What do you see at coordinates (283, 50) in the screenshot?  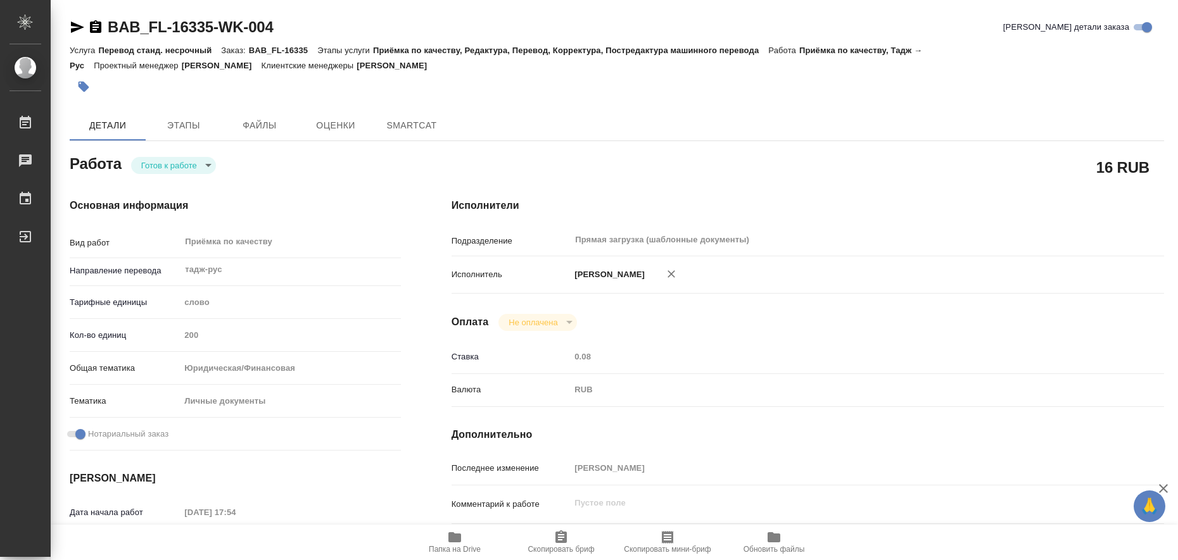 I see `p: BAB_FL-16335` at bounding box center [283, 50].